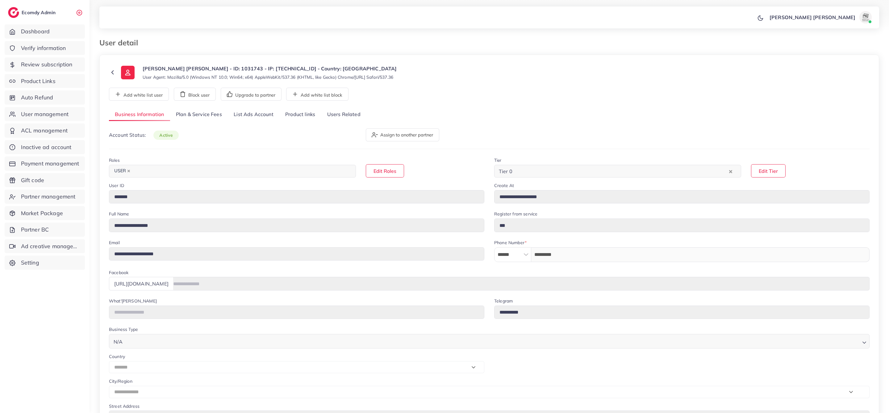  I want to click on h2: Ecomdy Admin, so click(39, 12).